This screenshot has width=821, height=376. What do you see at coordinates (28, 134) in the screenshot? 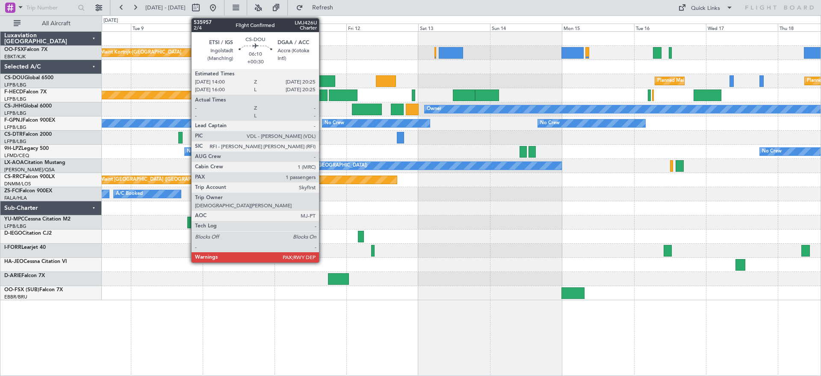
I see `a: CS-DTRFalcon 2000` at bounding box center [28, 134].